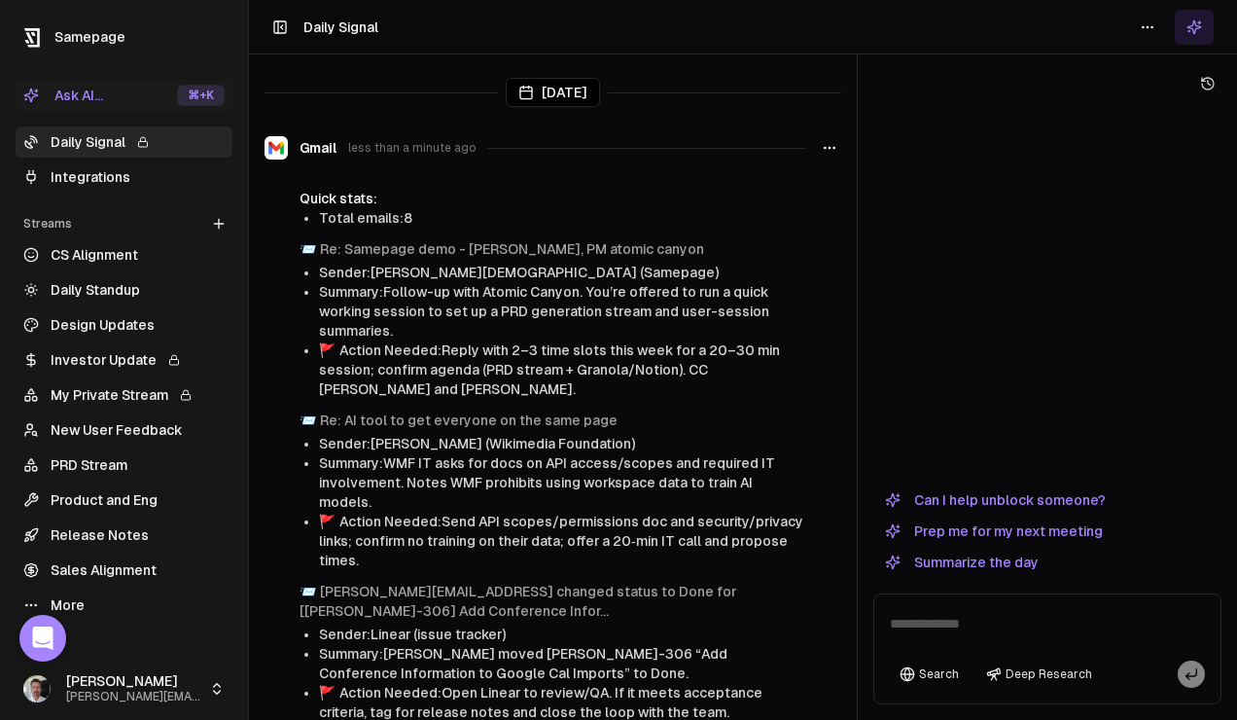 The image size is (1237, 720). I want to click on li: Summary: WMF IT asks for docs on API access/scopes and required IT involvement. Notes WMF prohibi..., so click(562, 482).